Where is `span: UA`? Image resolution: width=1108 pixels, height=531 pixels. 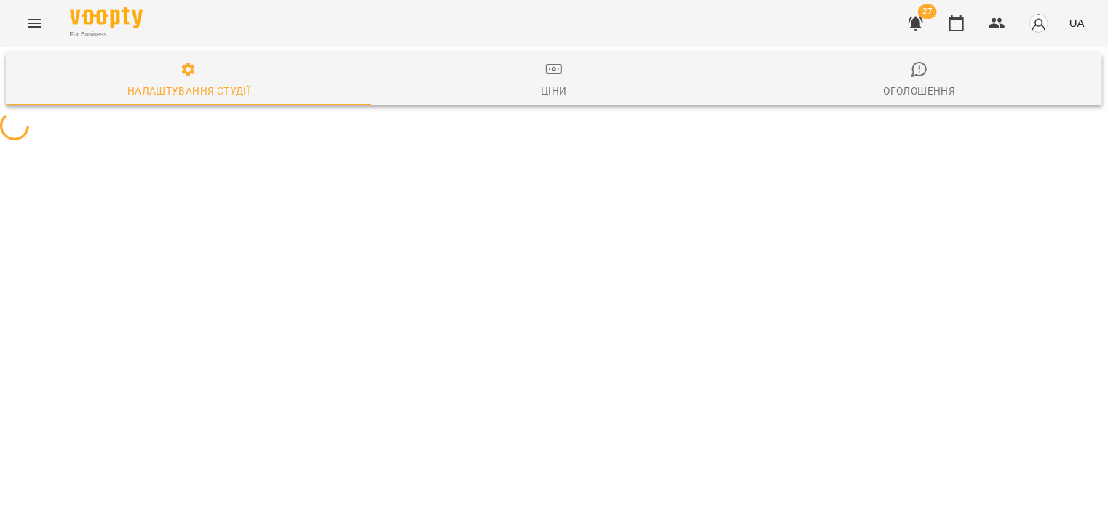
span: UA is located at coordinates (1077, 23).